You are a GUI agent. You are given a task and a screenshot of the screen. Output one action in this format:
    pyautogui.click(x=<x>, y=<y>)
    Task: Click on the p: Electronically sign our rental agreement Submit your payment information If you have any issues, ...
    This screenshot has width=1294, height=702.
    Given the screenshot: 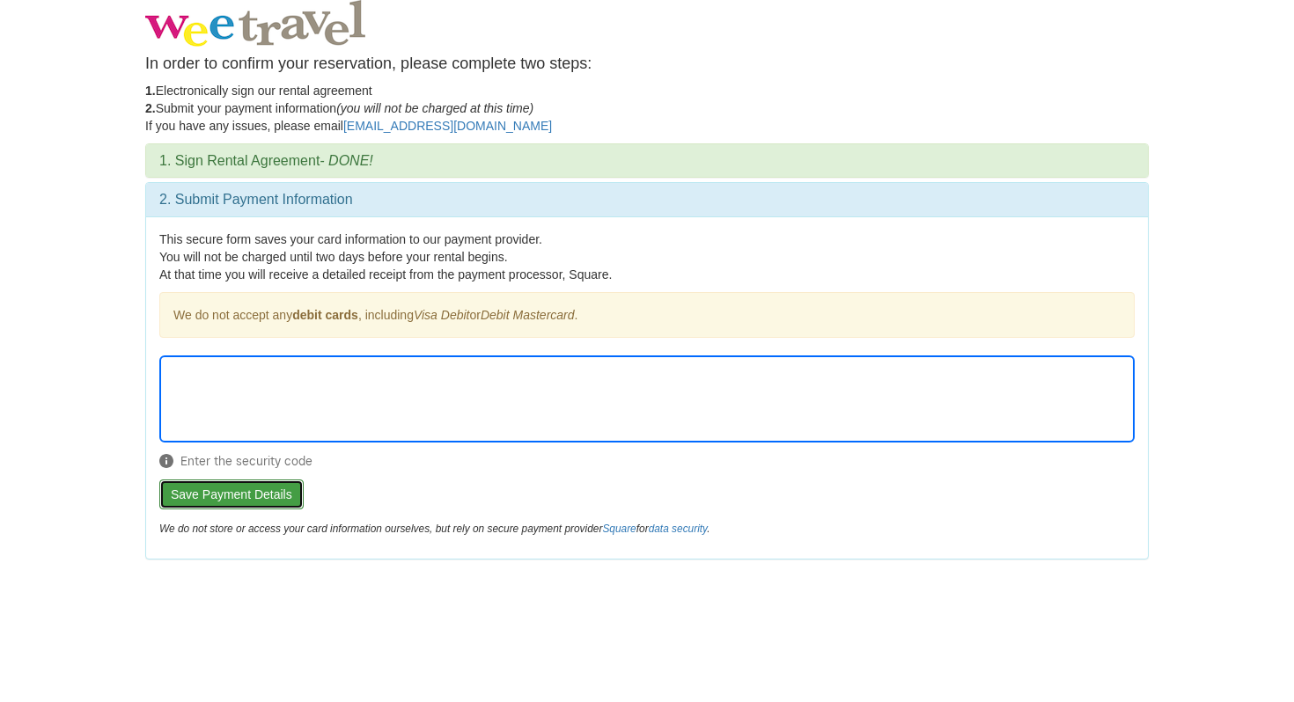 What is the action you would take?
    pyautogui.click(x=647, y=108)
    